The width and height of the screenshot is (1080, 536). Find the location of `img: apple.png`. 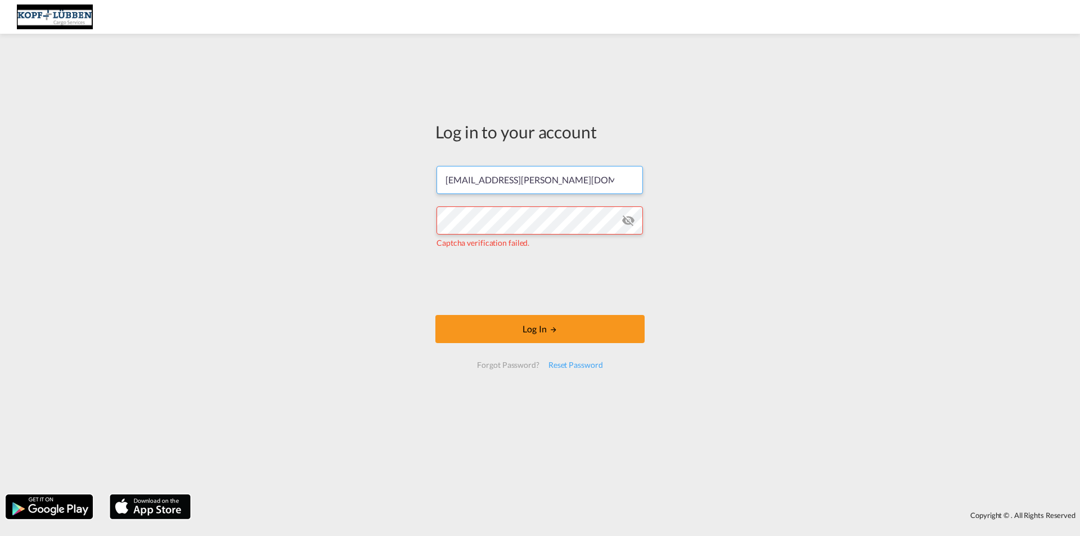

img: apple.png is located at coordinates (150, 507).